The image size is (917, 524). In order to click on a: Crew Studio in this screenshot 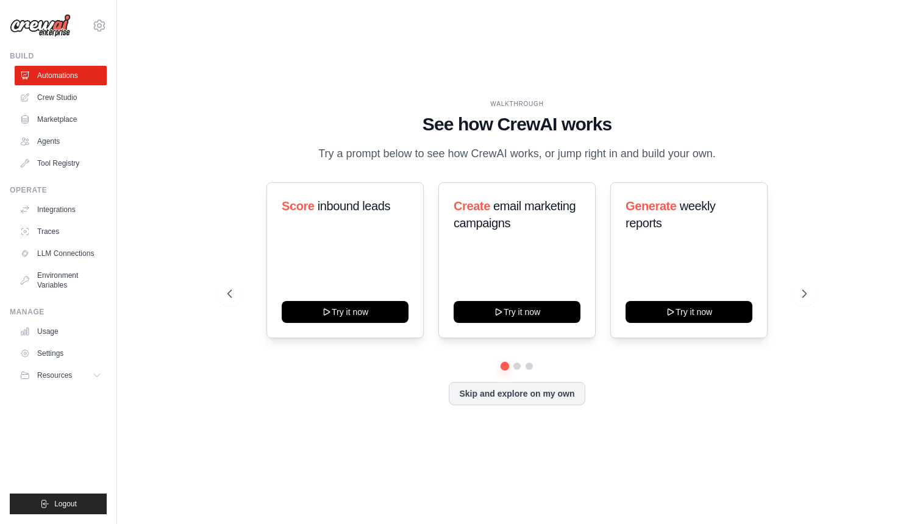, I will do `click(60, 98)`.